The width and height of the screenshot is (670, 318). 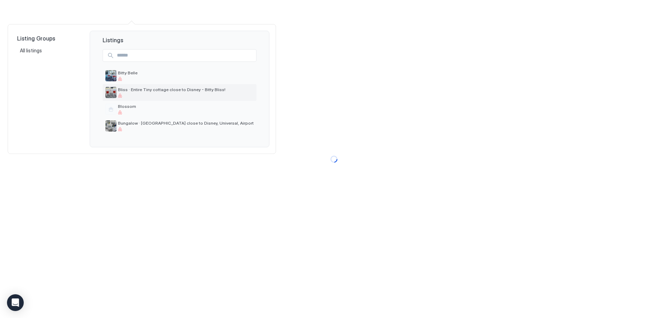 I want to click on span: Blossom, so click(x=186, y=106).